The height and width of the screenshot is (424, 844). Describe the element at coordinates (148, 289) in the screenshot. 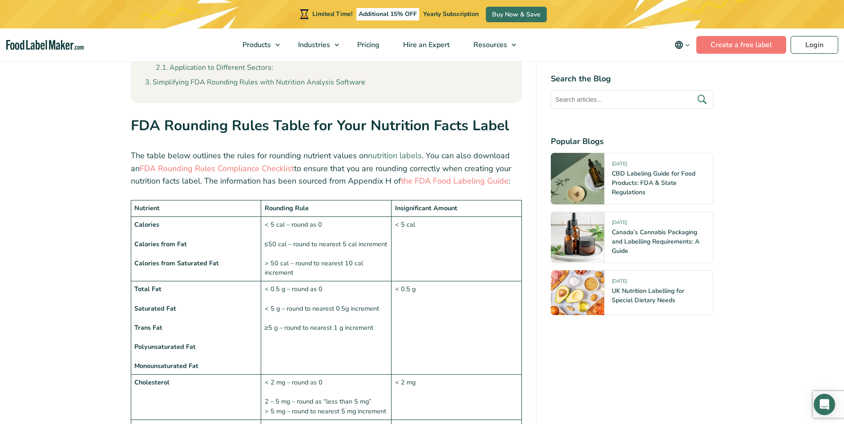

I see `strong: Total Fat` at that location.